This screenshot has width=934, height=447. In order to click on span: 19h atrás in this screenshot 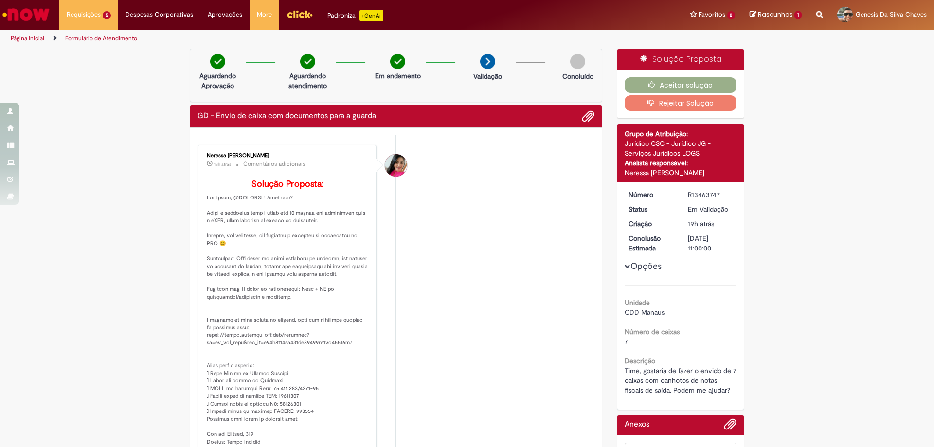, I will do `click(701, 224)`.